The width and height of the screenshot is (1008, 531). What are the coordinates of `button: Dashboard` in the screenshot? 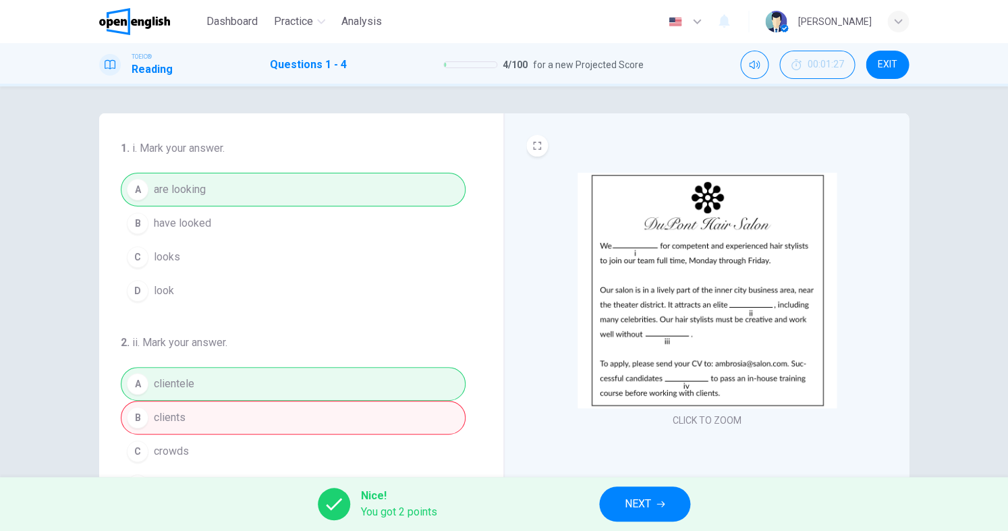 It's located at (232, 22).